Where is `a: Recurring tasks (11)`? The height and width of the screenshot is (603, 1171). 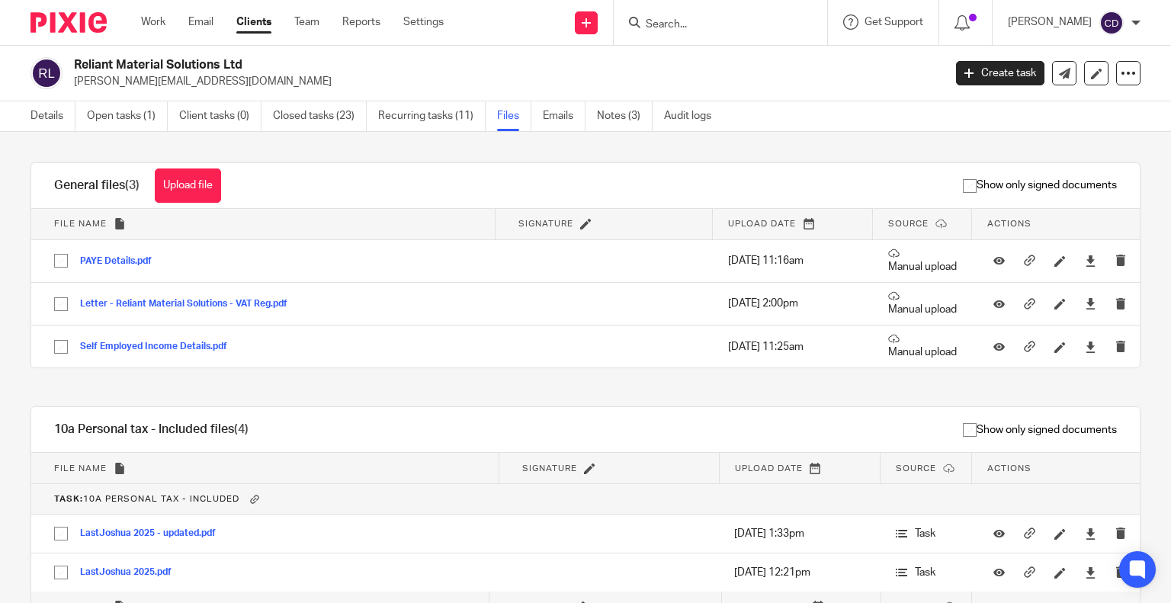 a: Recurring tasks (11) is located at coordinates (432, 116).